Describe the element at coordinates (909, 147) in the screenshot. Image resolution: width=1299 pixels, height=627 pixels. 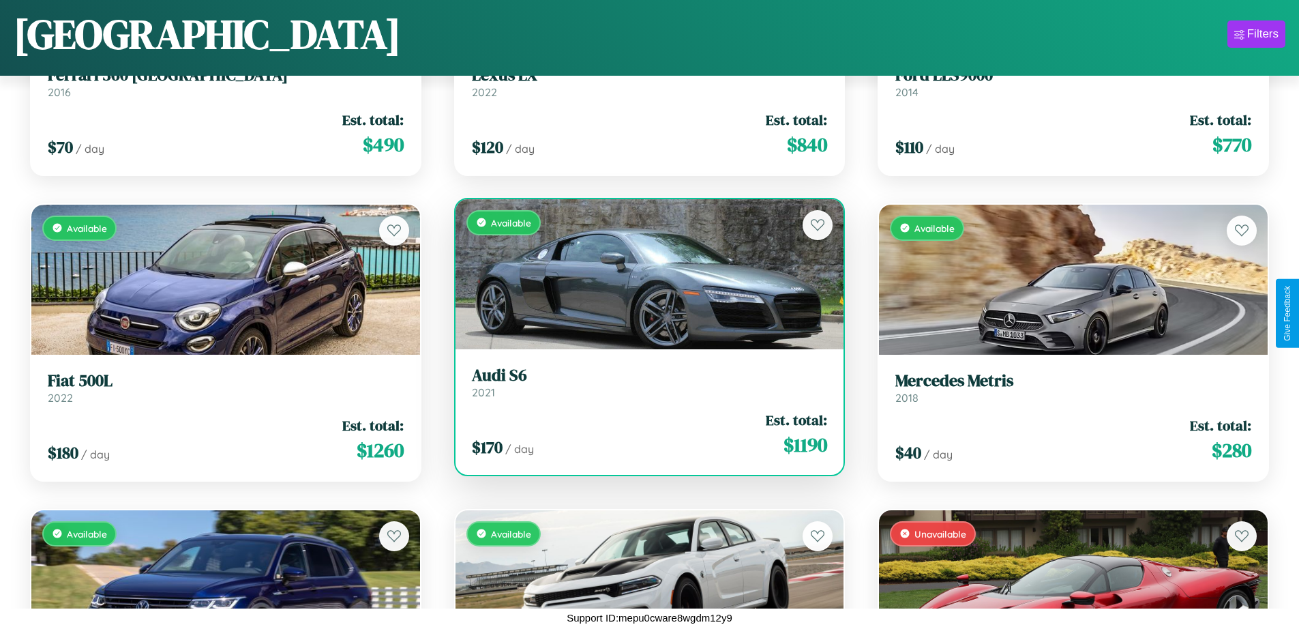
I see `span: $ 110` at that location.